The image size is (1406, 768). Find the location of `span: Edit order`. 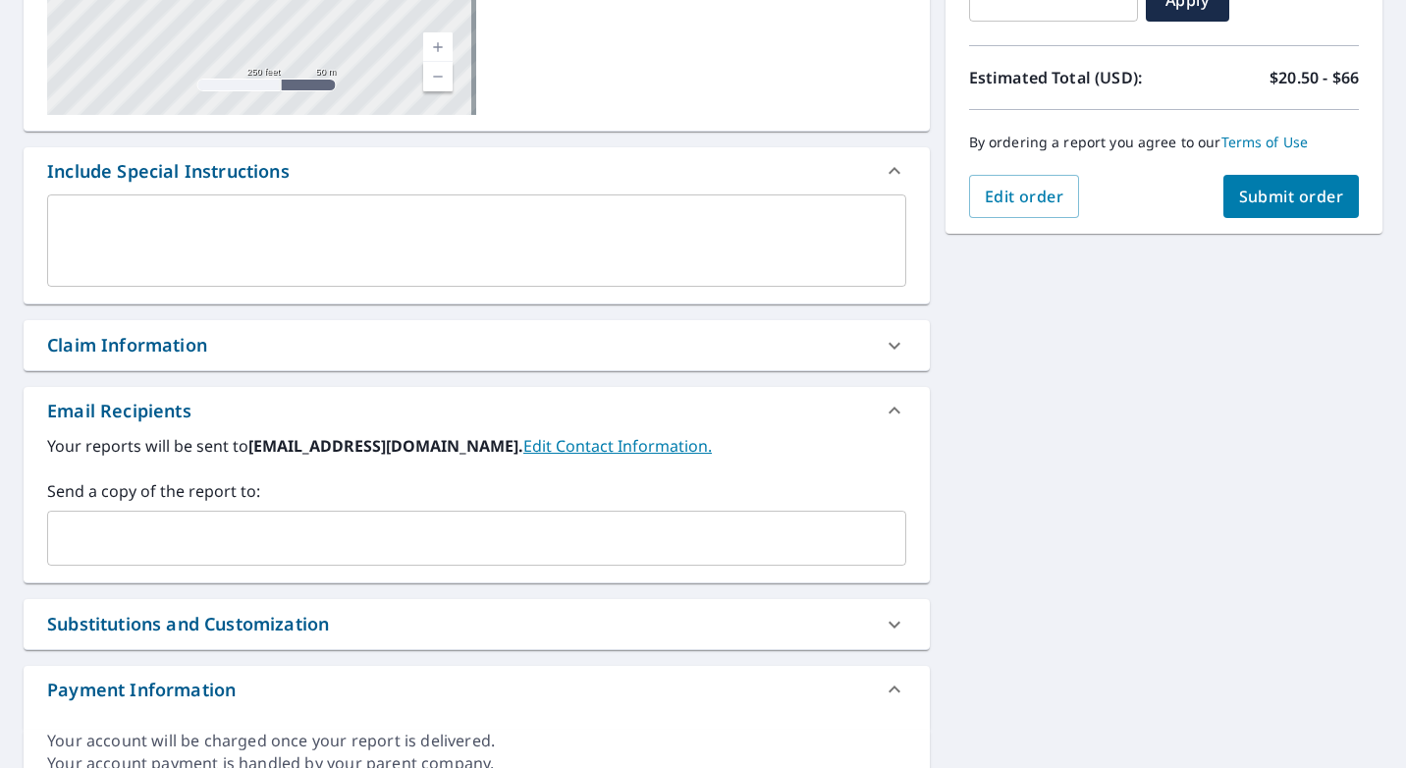

span: Edit order is located at coordinates (1024, 196).